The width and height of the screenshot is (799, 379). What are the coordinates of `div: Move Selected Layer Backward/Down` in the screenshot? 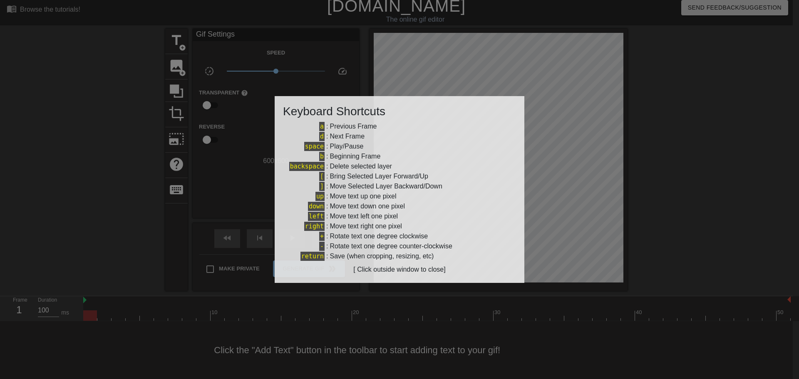 It's located at (386, 187).